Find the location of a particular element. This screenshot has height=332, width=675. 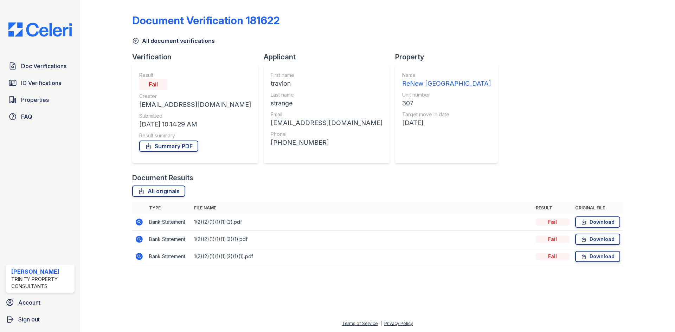

div: 307 is located at coordinates (447, 103).